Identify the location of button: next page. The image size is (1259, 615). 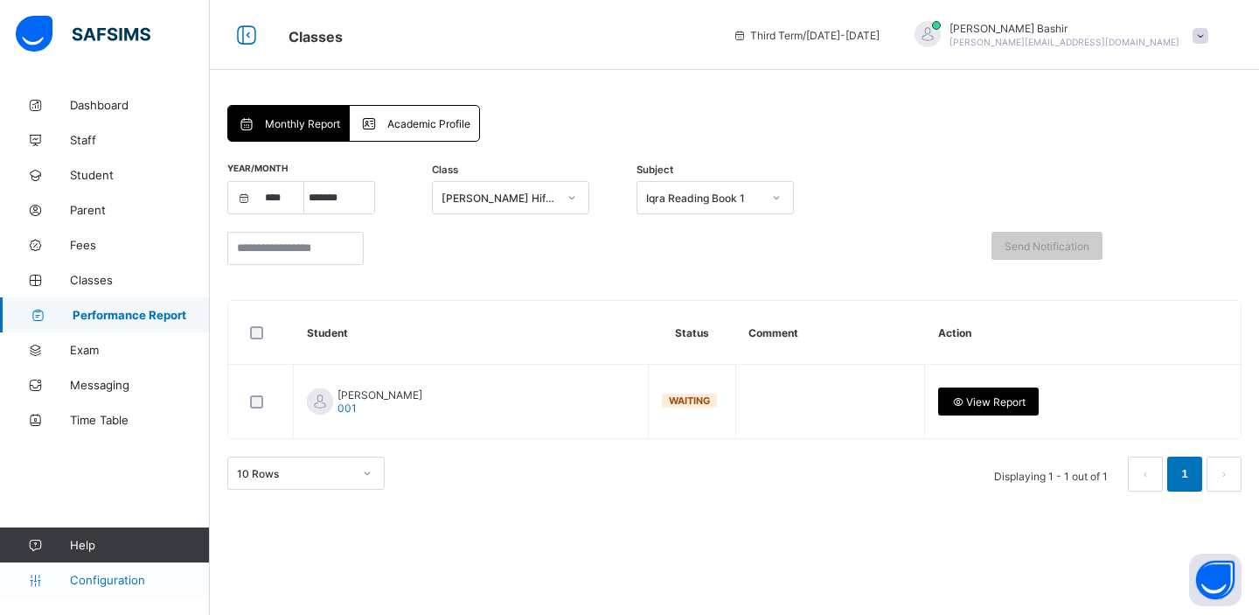
(1224, 474).